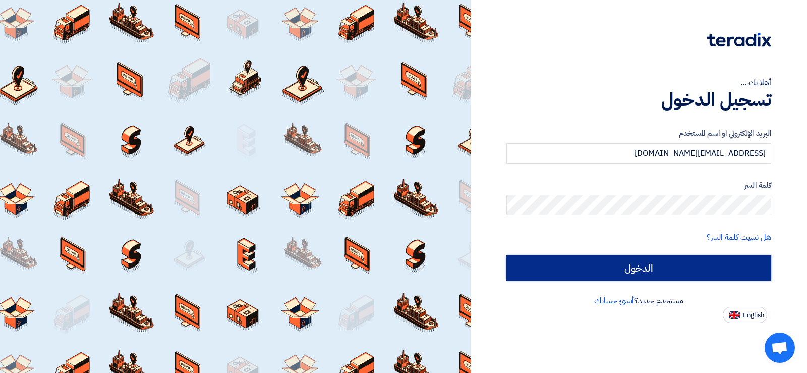 The image size is (807, 373). I want to click on div: دردشة مفتوحة, so click(780, 347).